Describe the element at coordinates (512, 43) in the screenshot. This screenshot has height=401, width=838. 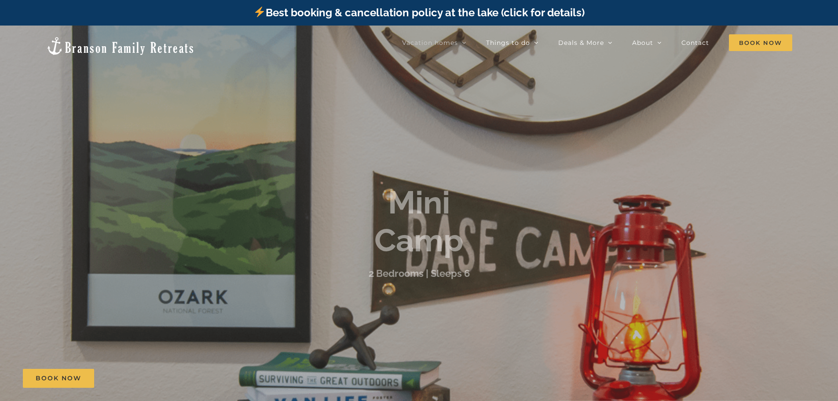
I see `a: Things to do` at that location.